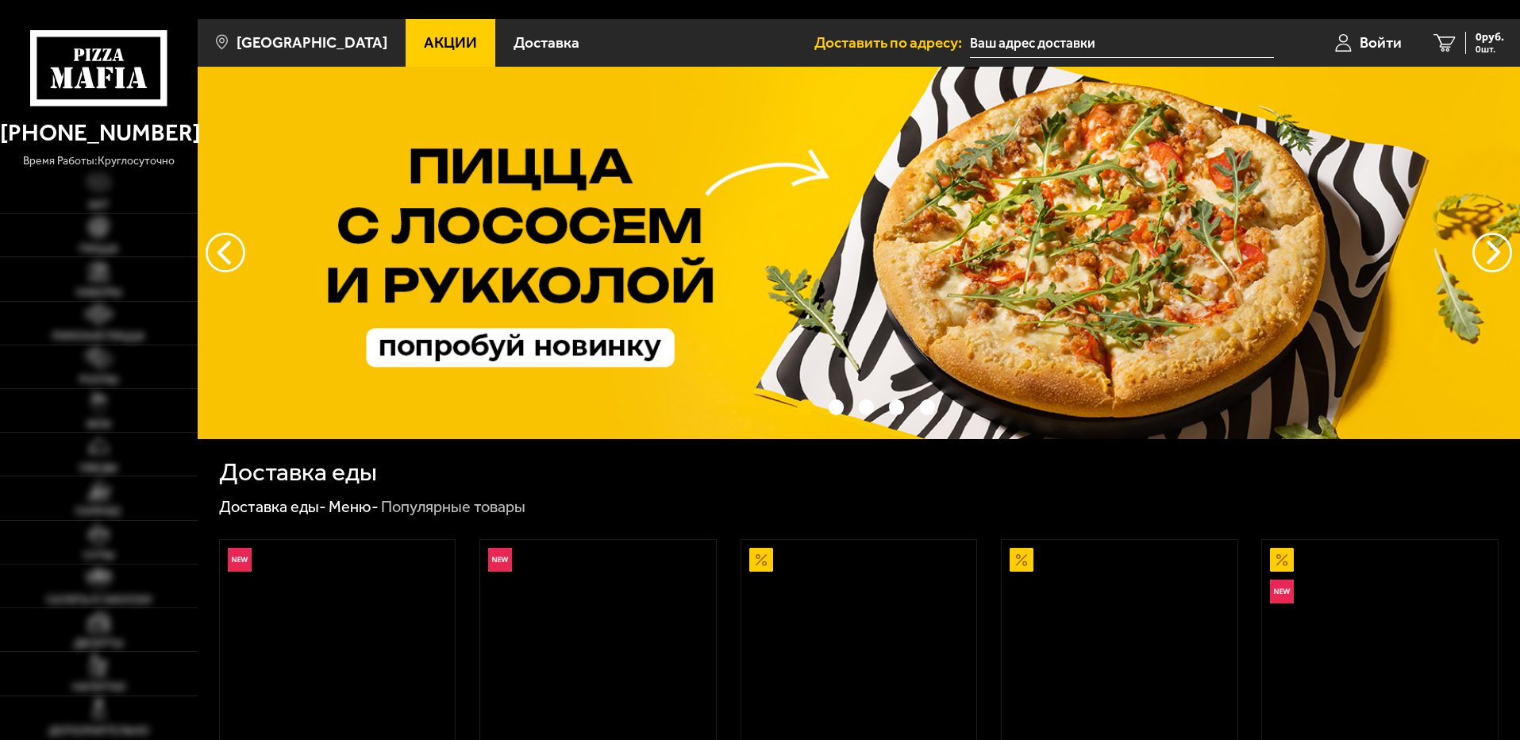  Describe the element at coordinates (98, 687) in the screenshot. I see `span: Напитки` at that location.